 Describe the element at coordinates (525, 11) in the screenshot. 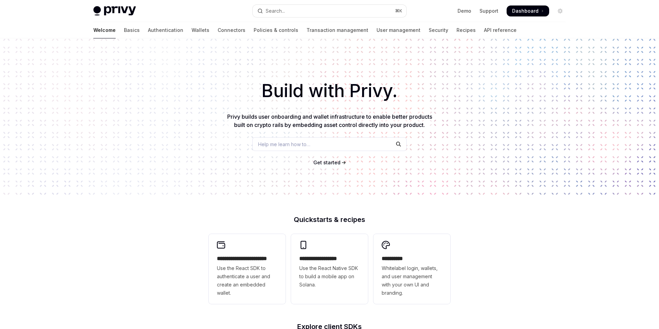

I see `span: Dashboard` at that location.